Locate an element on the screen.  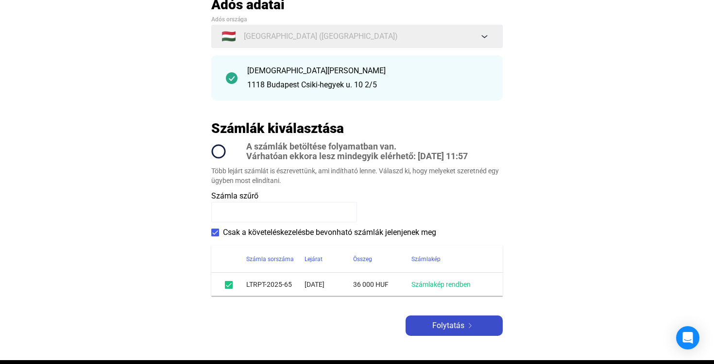
button: Folytatásarrow-right-white is located at coordinates (454, 326).